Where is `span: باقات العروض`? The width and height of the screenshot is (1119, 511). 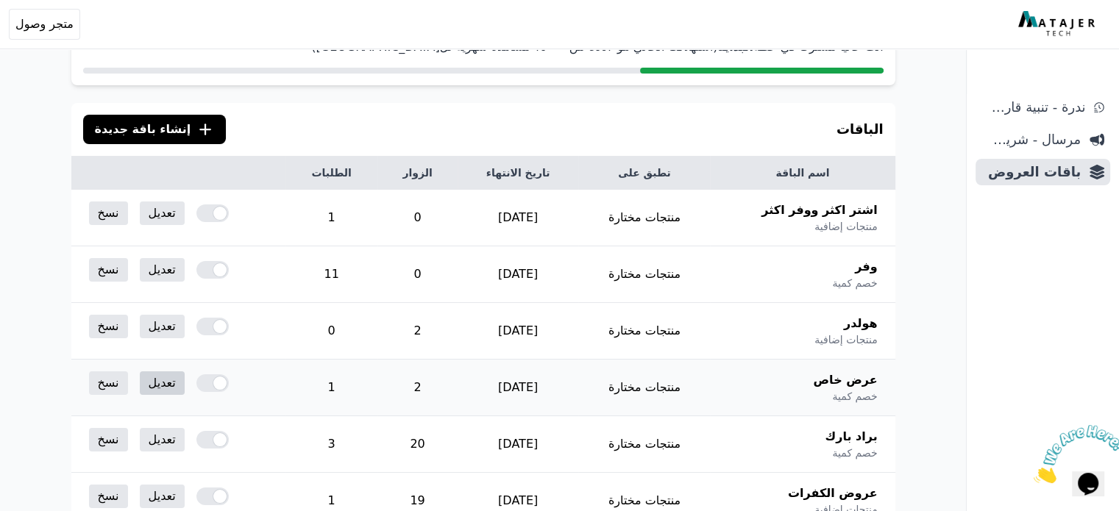
span: باقات العروض is located at coordinates (1030, 172).